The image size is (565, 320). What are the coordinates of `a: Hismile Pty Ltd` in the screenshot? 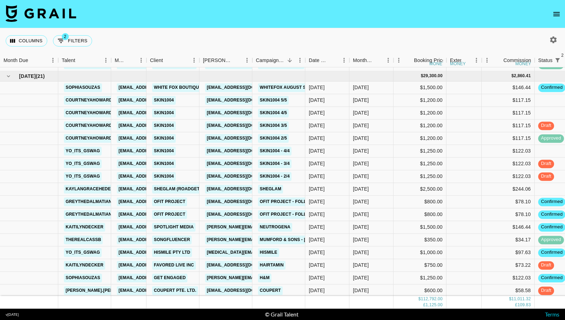 It's located at (172, 252).